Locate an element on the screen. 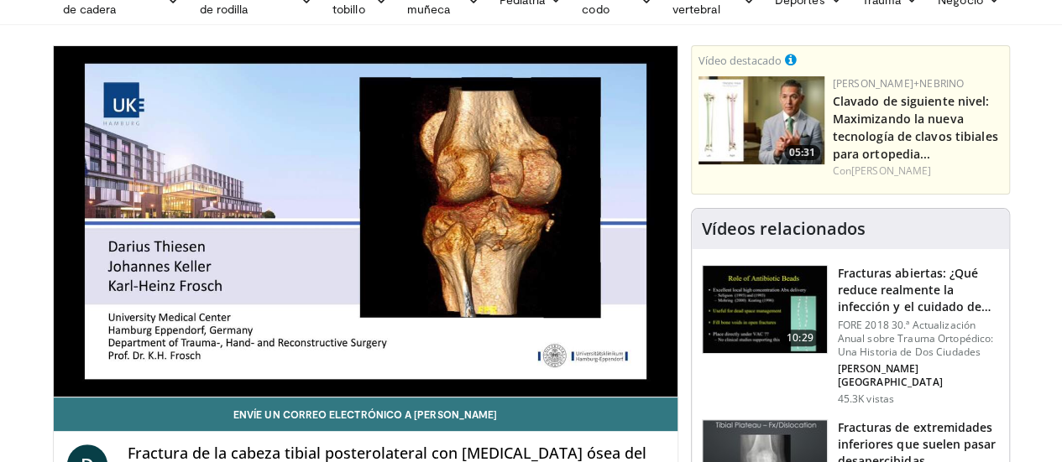  font: 05:31 is located at coordinates (801, 152).